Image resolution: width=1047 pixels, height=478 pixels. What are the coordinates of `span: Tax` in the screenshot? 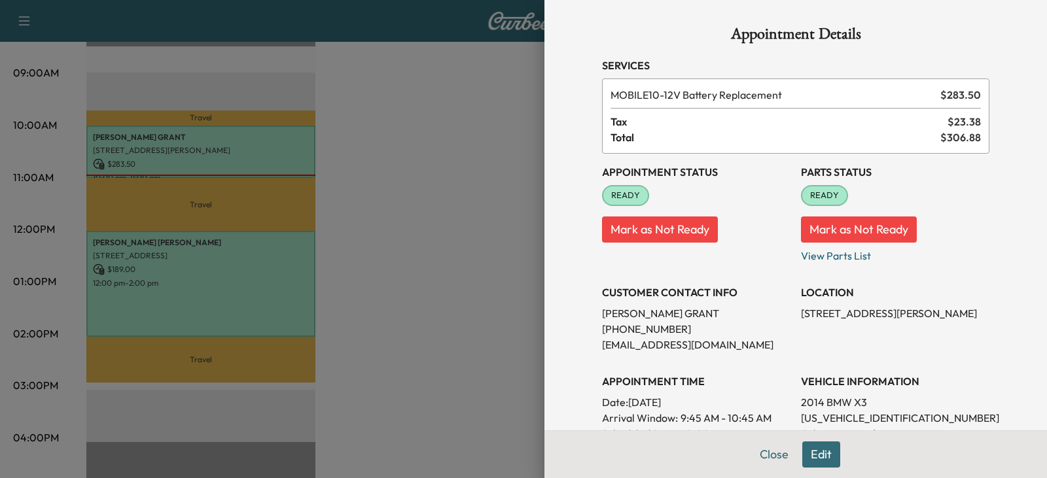 It's located at (779, 122).